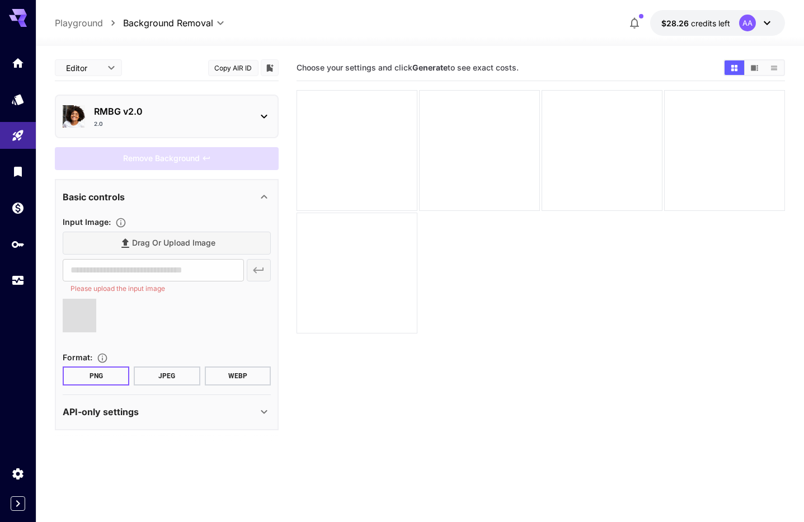  I want to click on p: Playground, so click(79, 23).